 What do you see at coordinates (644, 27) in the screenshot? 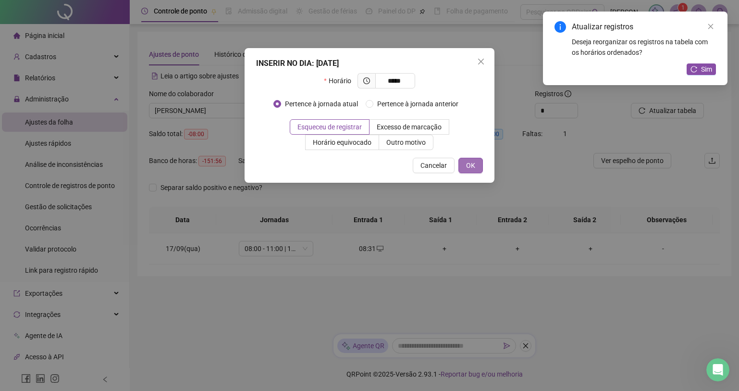
I see `div: Atualizar registros` at bounding box center [644, 27].